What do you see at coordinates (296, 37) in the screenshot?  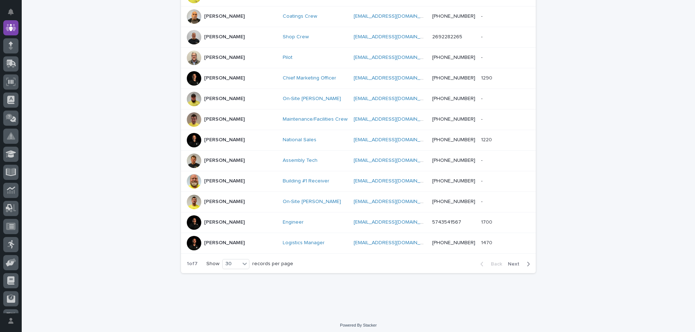 I see `a: Shop Crew` at bounding box center [296, 37].